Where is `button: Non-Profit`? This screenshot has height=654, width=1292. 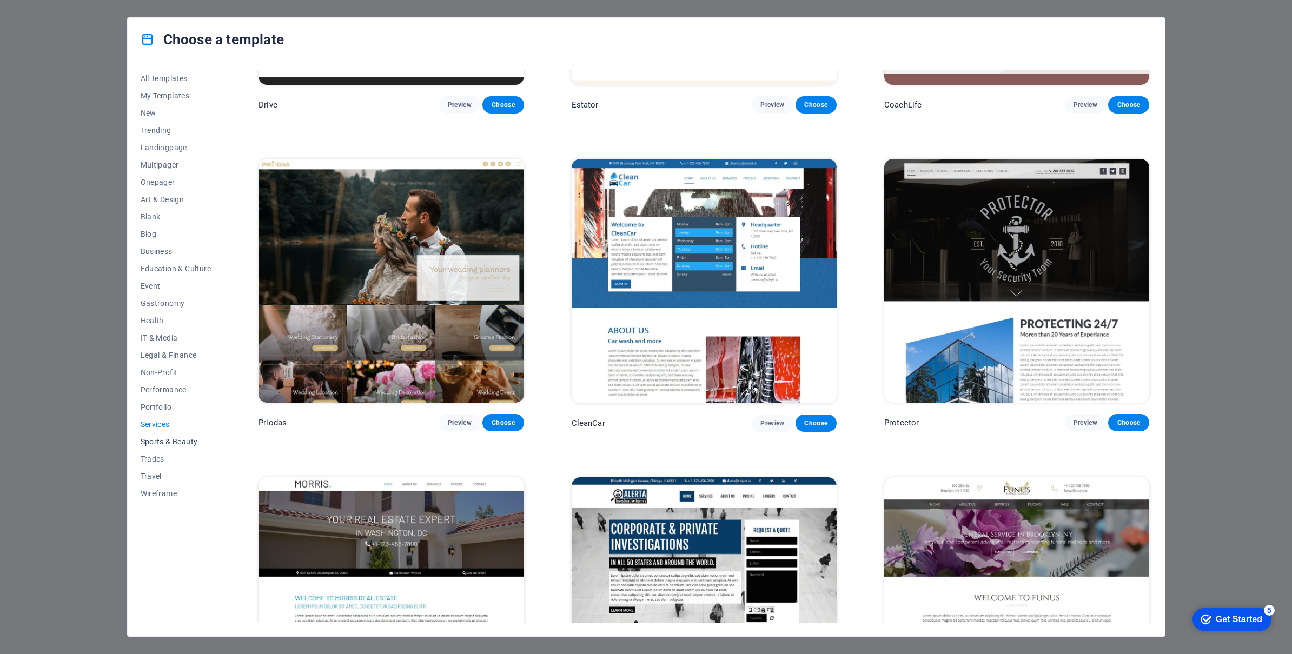
button: Non-Profit is located at coordinates (176, 373).